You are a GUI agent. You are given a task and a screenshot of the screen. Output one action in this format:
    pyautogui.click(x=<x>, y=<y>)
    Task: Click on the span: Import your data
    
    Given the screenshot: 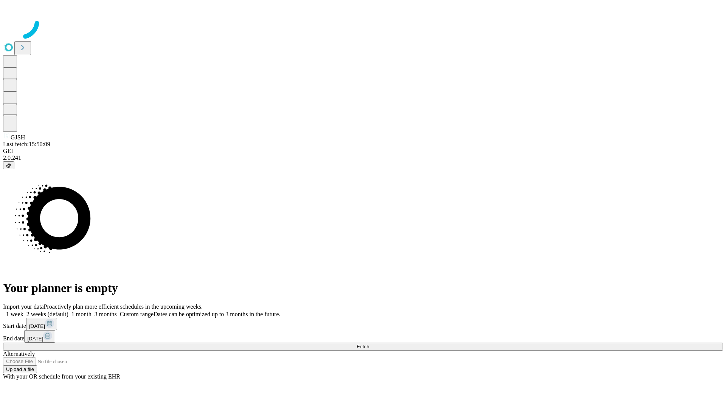 What is the action you would take?
    pyautogui.click(x=23, y=307)
    